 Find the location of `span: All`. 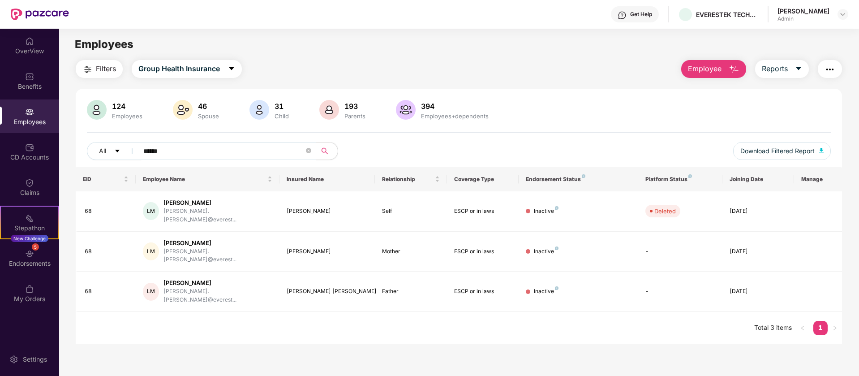

span: All is located at coordinates (103, 151).